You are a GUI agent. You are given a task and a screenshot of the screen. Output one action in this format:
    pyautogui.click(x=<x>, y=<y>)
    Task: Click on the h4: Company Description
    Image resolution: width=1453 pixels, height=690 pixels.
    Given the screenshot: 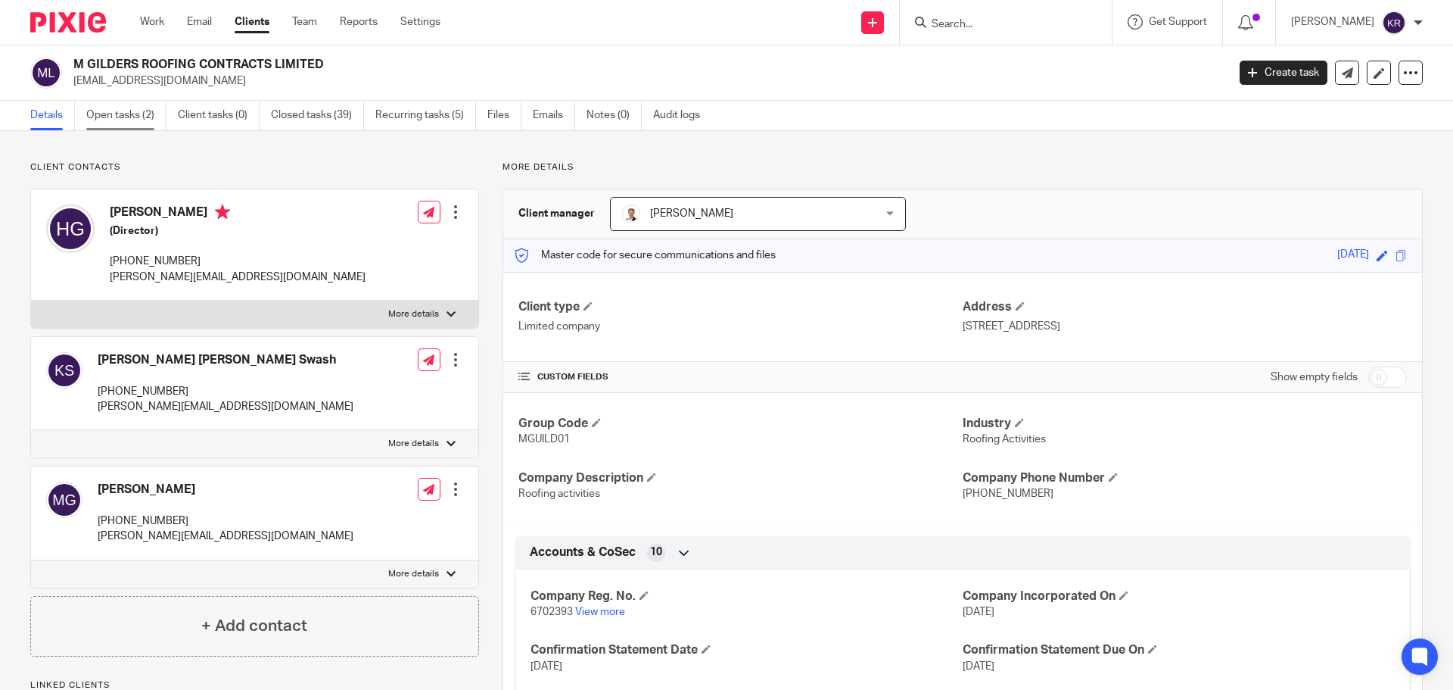 What is the action you would take?
    pyautogui.click(x=740, y=478)
    